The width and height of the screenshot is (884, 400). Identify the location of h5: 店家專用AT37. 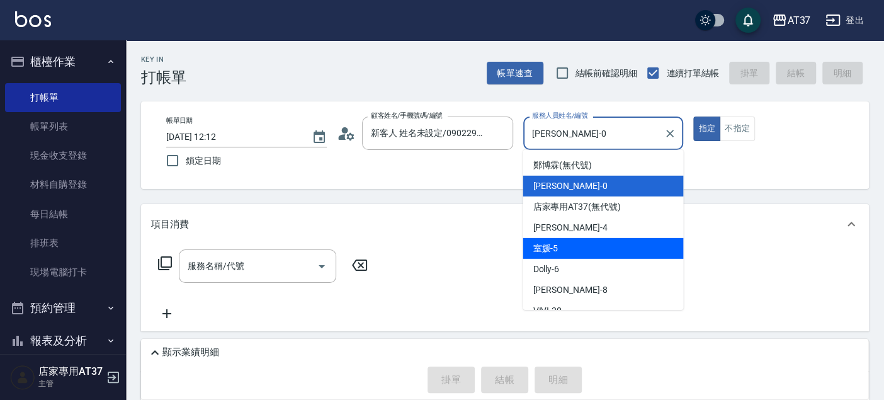
(71, 372).